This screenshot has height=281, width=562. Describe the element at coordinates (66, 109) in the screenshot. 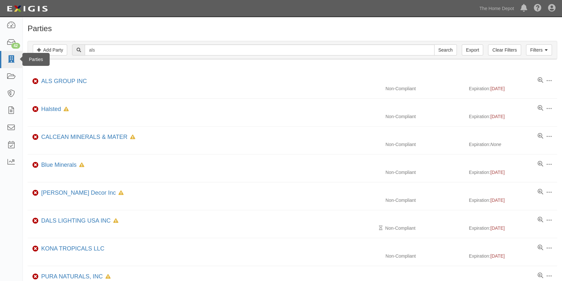

I see `i: In Default since 06/21/2025` at that location.